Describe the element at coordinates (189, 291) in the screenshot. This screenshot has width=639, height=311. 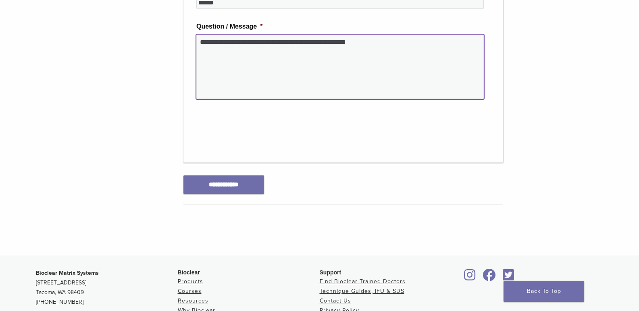
I see `a: Courses` at that location.